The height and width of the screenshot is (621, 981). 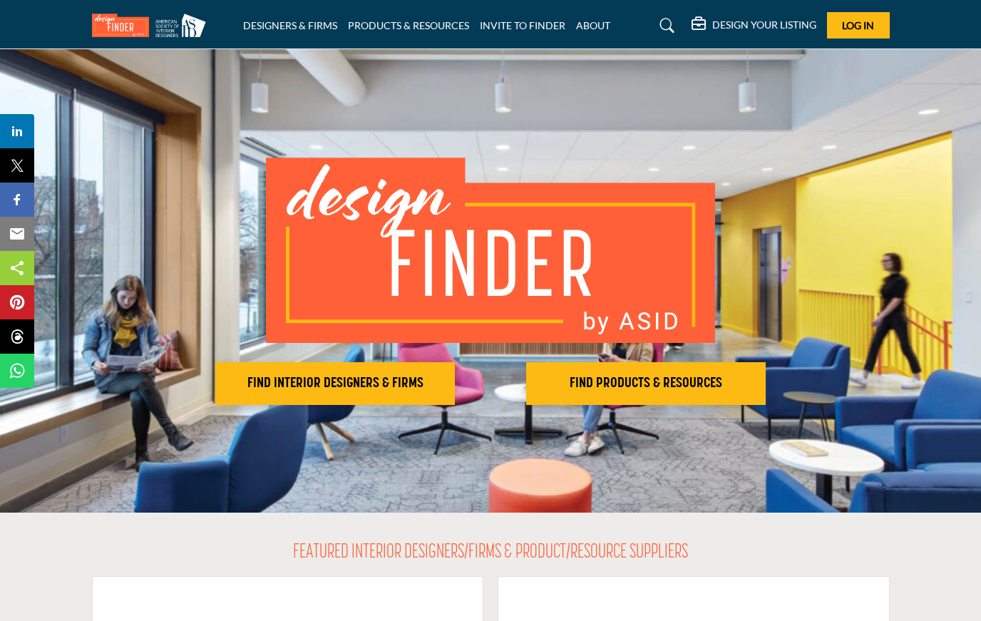 What do you see at coordinates (153, 25) in the screenshot?
I see `img: Site Logo` at bounding box center [153, 25].